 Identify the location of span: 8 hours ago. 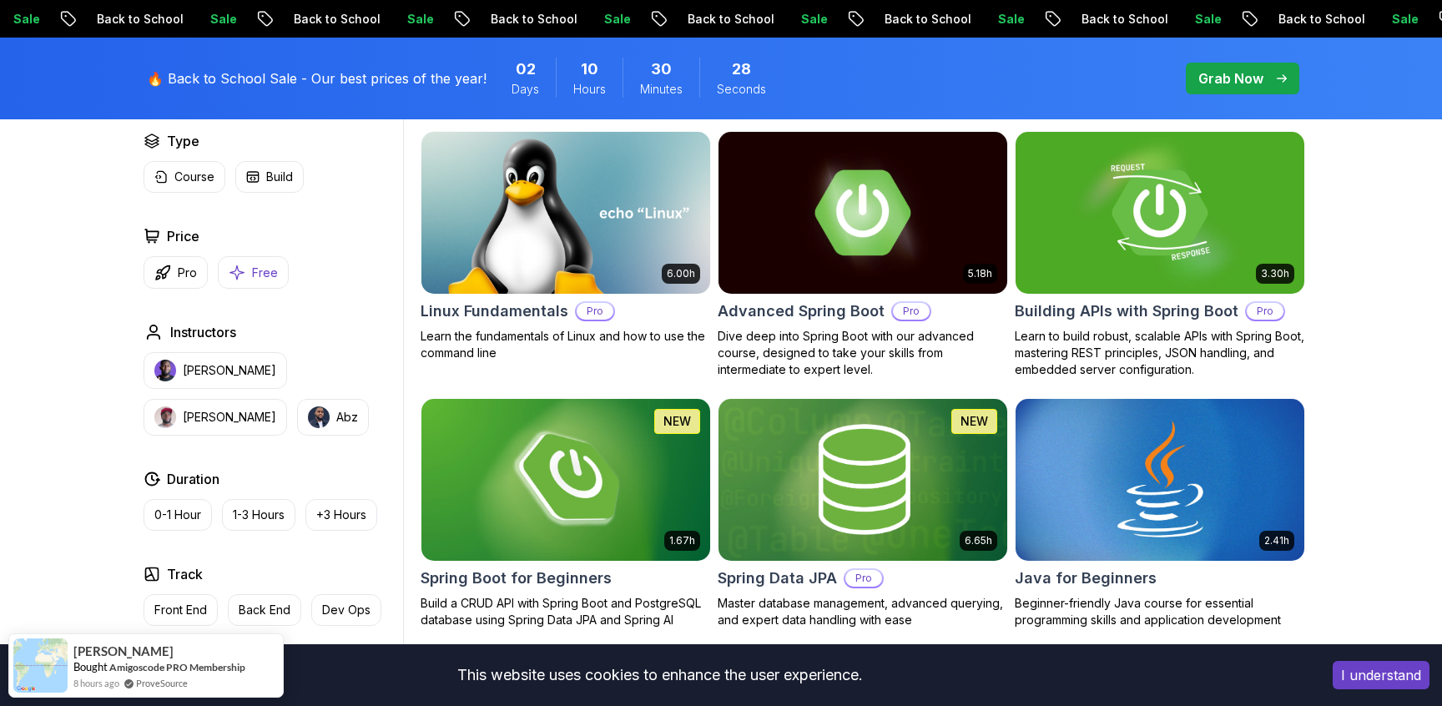
(96, 683).